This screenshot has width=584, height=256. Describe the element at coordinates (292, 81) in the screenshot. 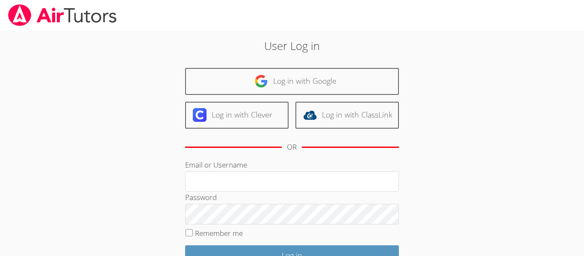

I see `a: Log in with Google` at that location.